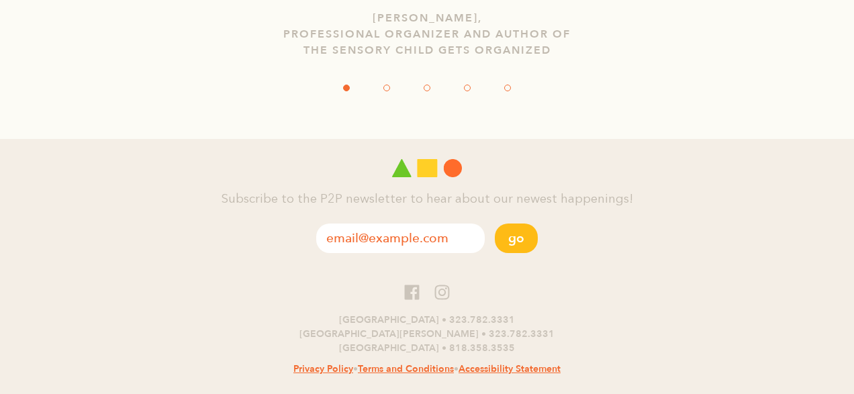  Describe the element at coordinates (427, 200) in the screenshot. I see `h4: Subscribe to the P2P newsletter to hear about our newest happenings!` at that location.